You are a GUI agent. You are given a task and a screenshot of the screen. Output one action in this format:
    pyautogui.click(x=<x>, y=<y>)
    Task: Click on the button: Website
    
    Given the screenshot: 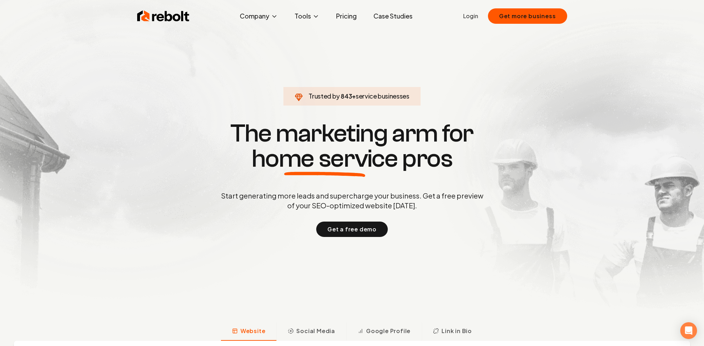 What is the action you would take?
    pyautogui.click(x=249, y=331)
    